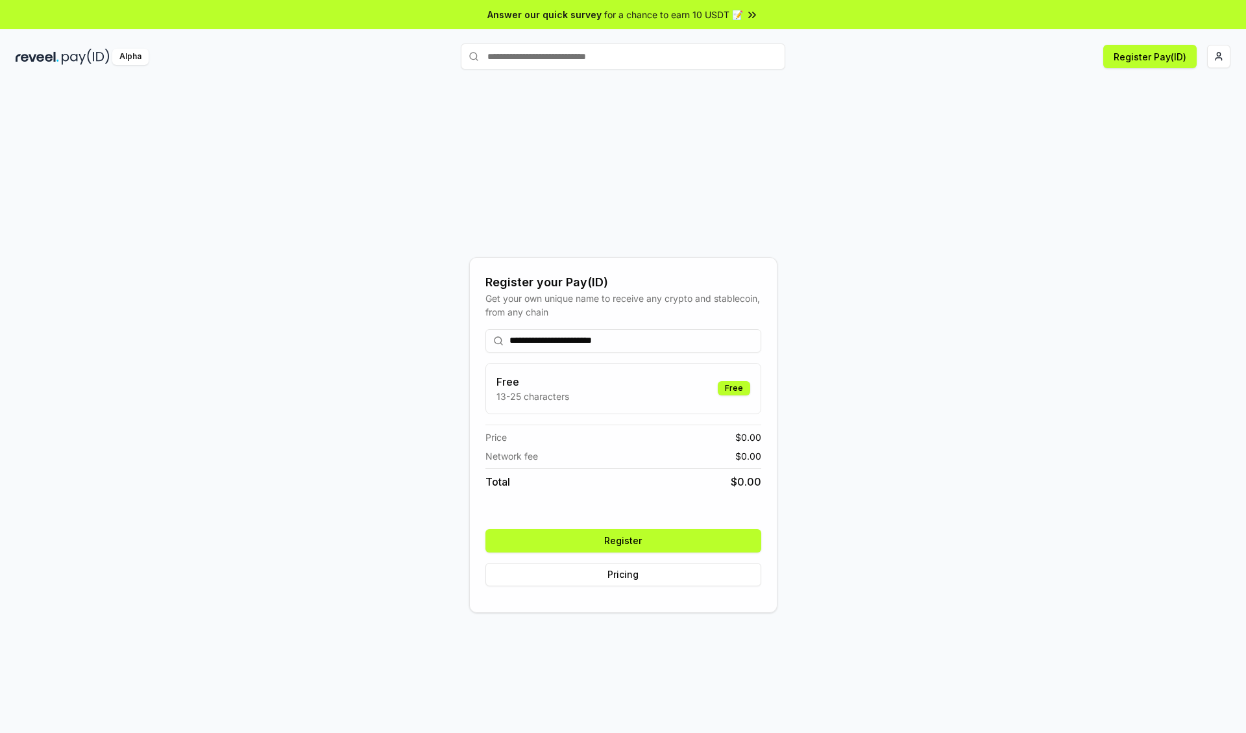 The image size is (1246, 733). What do you see at coordinates (496, 437) in the screenshot?
I see `span: Price` at bounding box center [496, 437].